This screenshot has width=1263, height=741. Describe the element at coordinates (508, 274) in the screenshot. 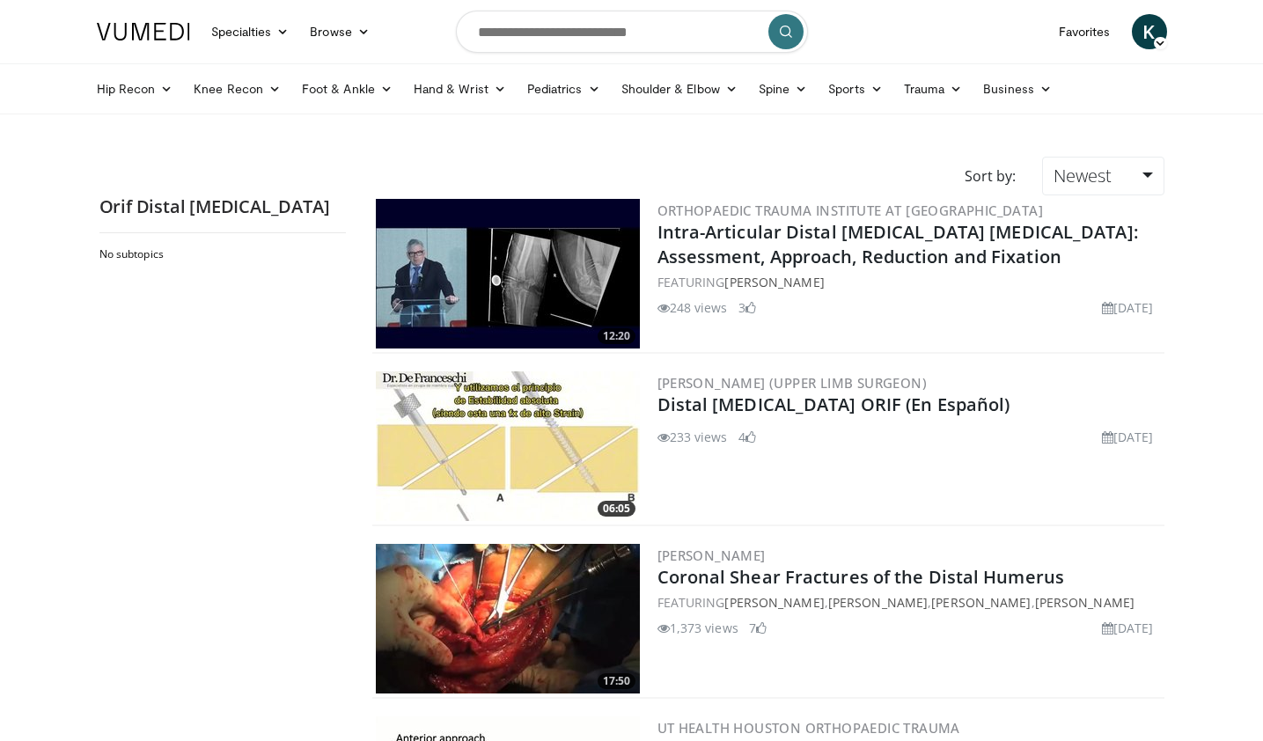

I see `a: 12:20` at that location.